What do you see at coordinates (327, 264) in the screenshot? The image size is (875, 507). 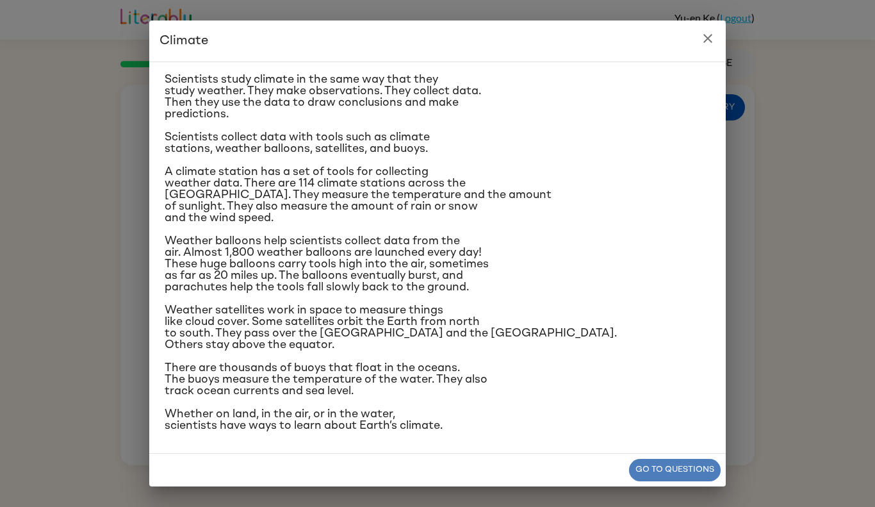 I see `span: Weather balloons help scientists collect data from the air. Almost 1,800 weather balloons are lau...` at bounding box center [327, 264].